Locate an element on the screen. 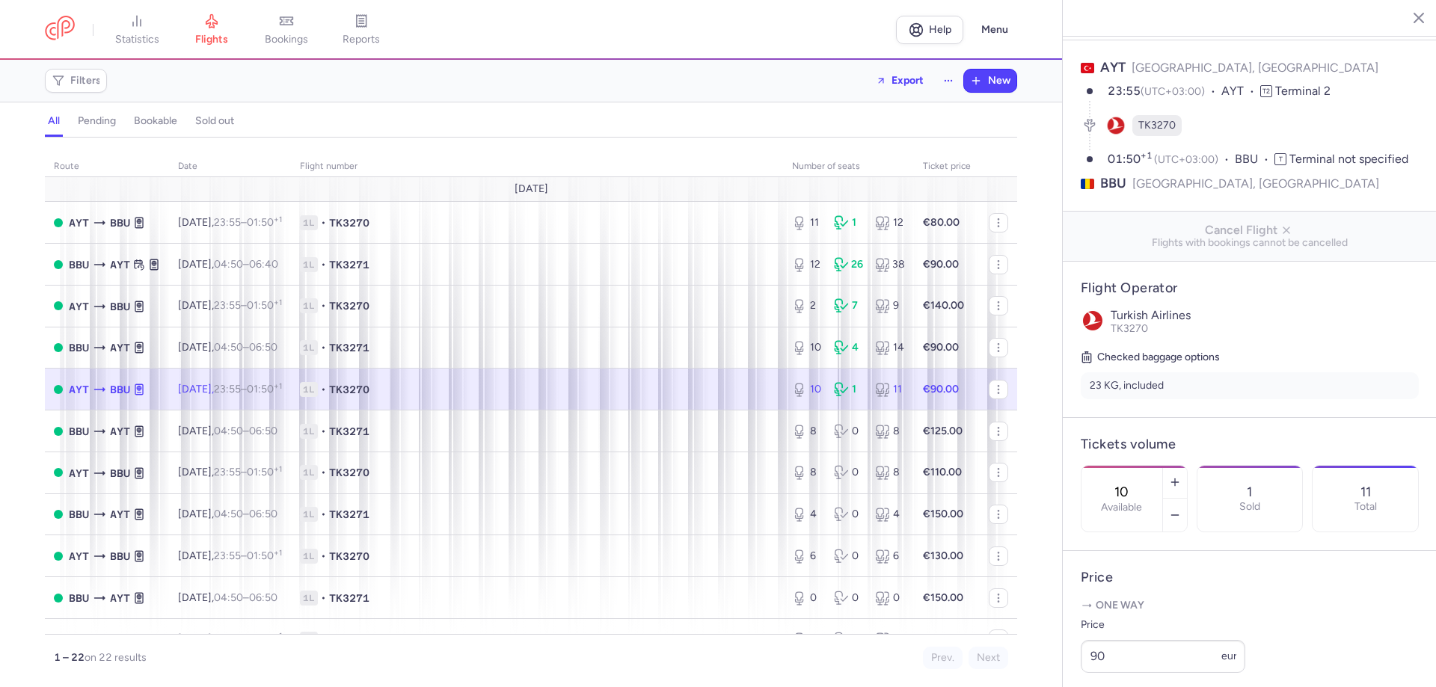 The image size is (1436, 687). th: Ticket price is located at coordinates (947, 167).